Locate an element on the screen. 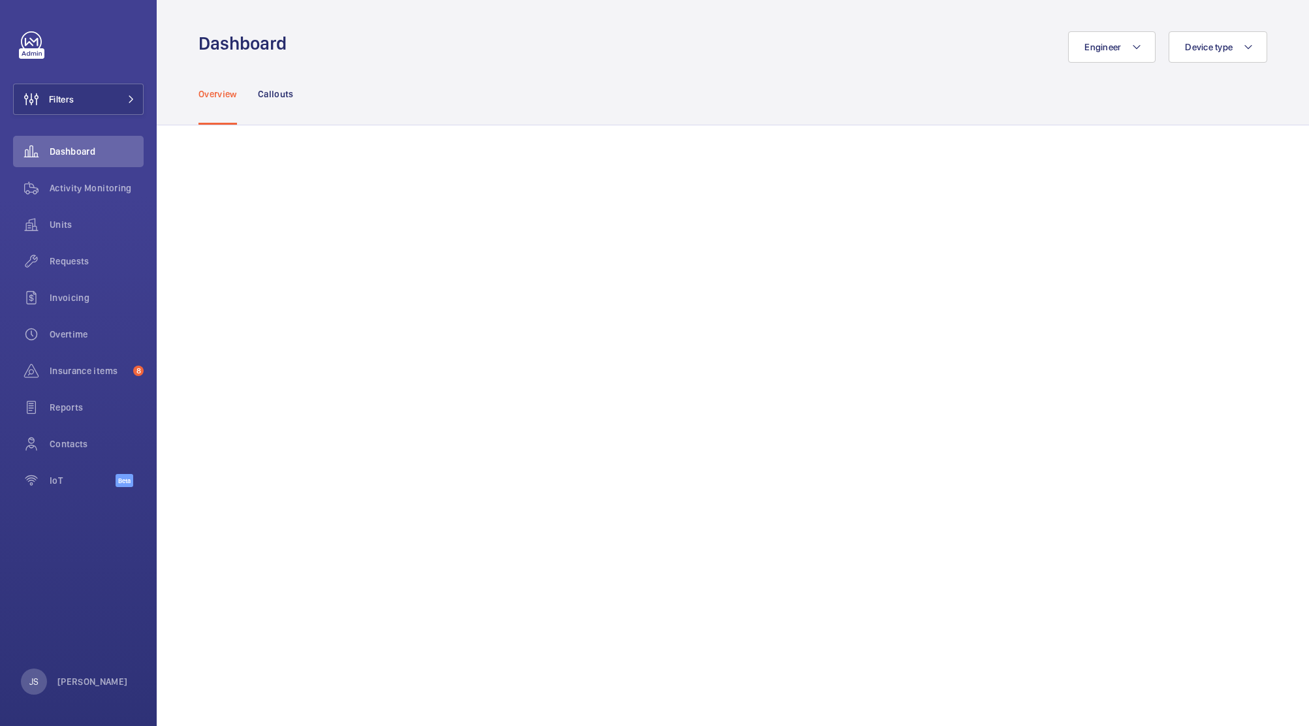 The height and width of the screenshot is (726, 1309). span: Reports is located at coordinates (97, 407).